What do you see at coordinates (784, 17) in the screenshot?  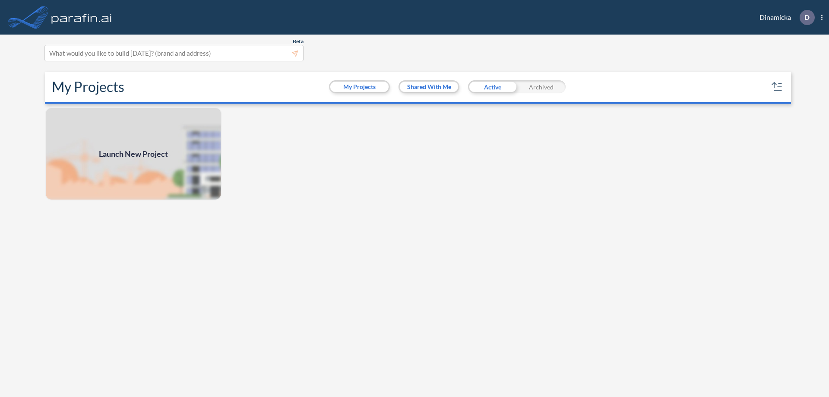 I see `div: Dinamicka` at bounding box center [784, 17].